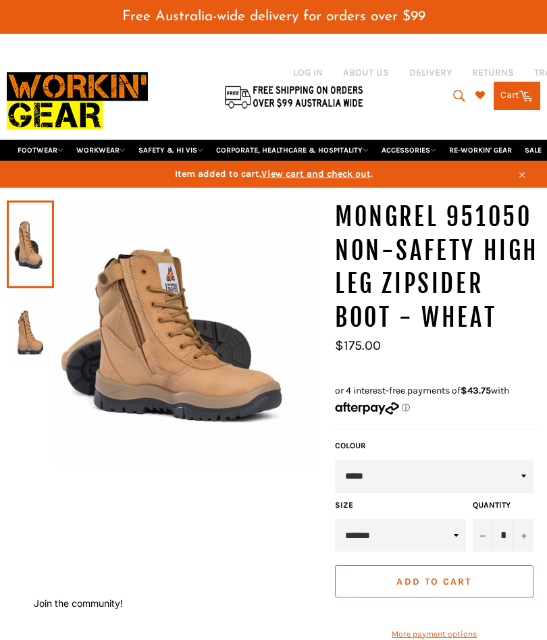 The width and height of the screenshot is (547, 640). What do you see at coordinates (434, 634) in the screenshot?
I see `a: More payment options` at bounding box center [434, 634].